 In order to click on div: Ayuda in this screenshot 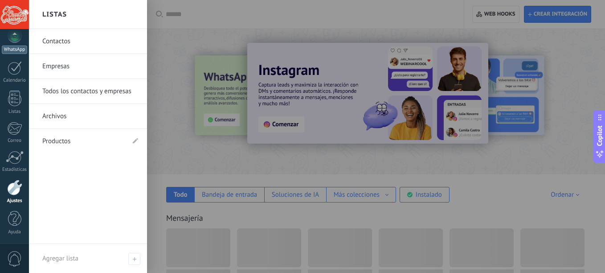, I will do `click(15, 232)`.